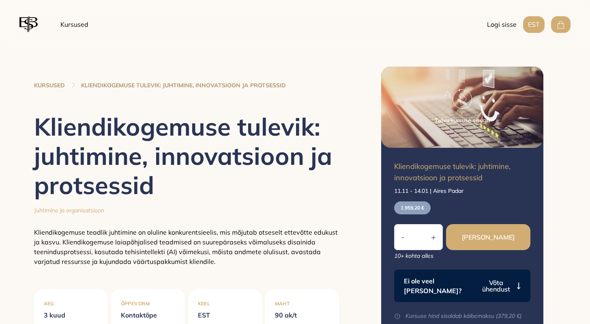 The height and width of the screenshot is (324, 590). What do you see at coordinates (74, 24) in the screenshot?
I see `a: Kursused` at bounding box center [74, 24].